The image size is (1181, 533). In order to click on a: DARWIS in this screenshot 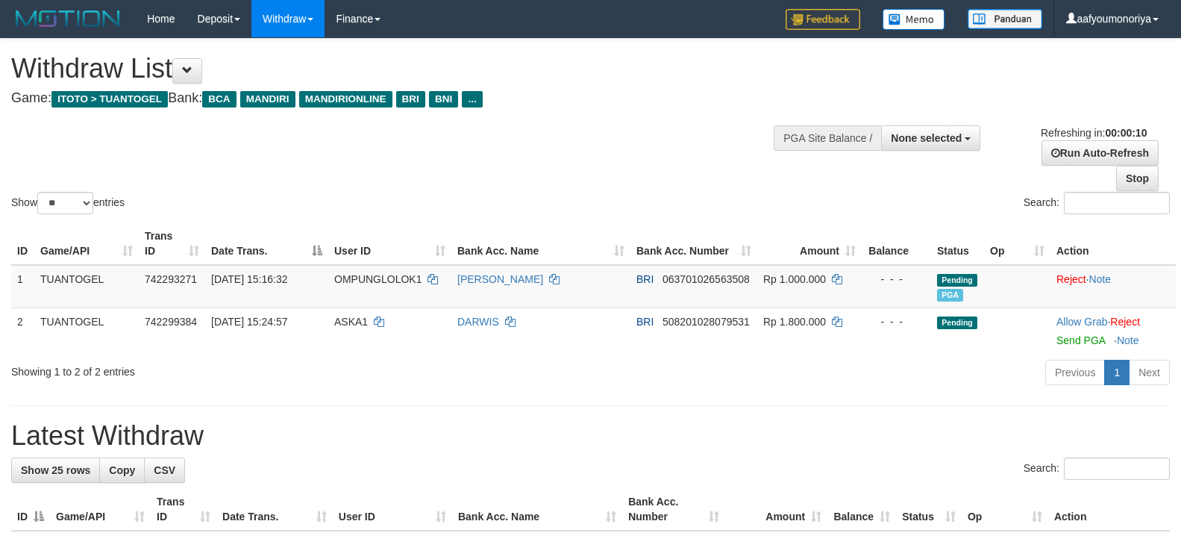, I will do `click(478, 322)`.